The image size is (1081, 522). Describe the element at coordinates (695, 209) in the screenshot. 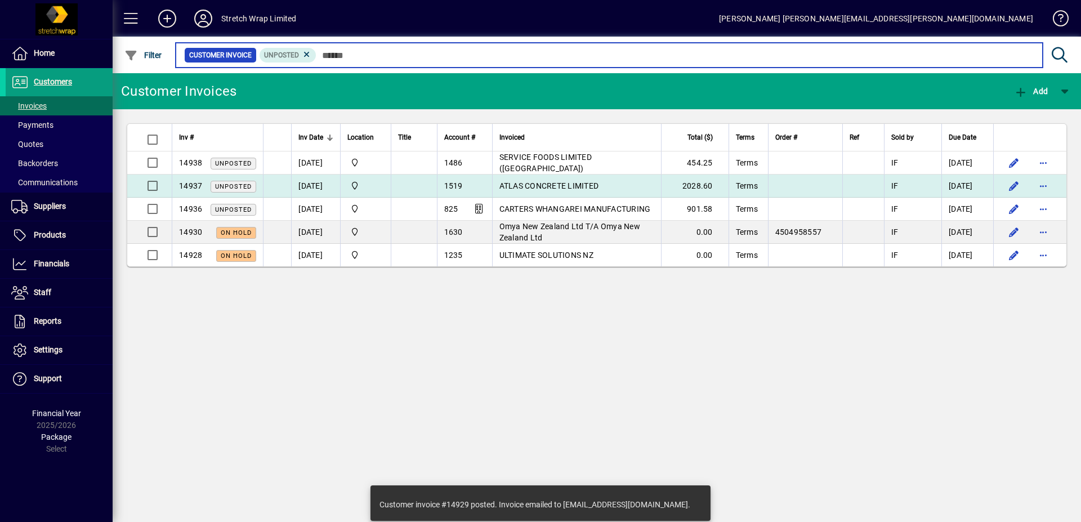

I see `td: 901.58` at that location.